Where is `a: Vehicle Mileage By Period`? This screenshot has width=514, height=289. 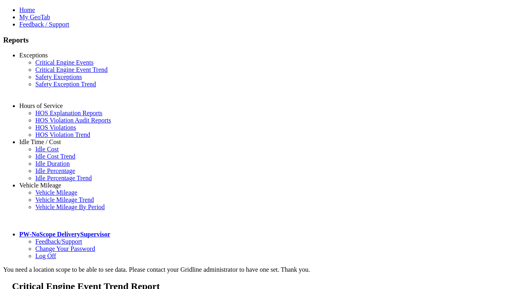
a: Vehicle Mileage By Period is located at coordinates (70, 207).